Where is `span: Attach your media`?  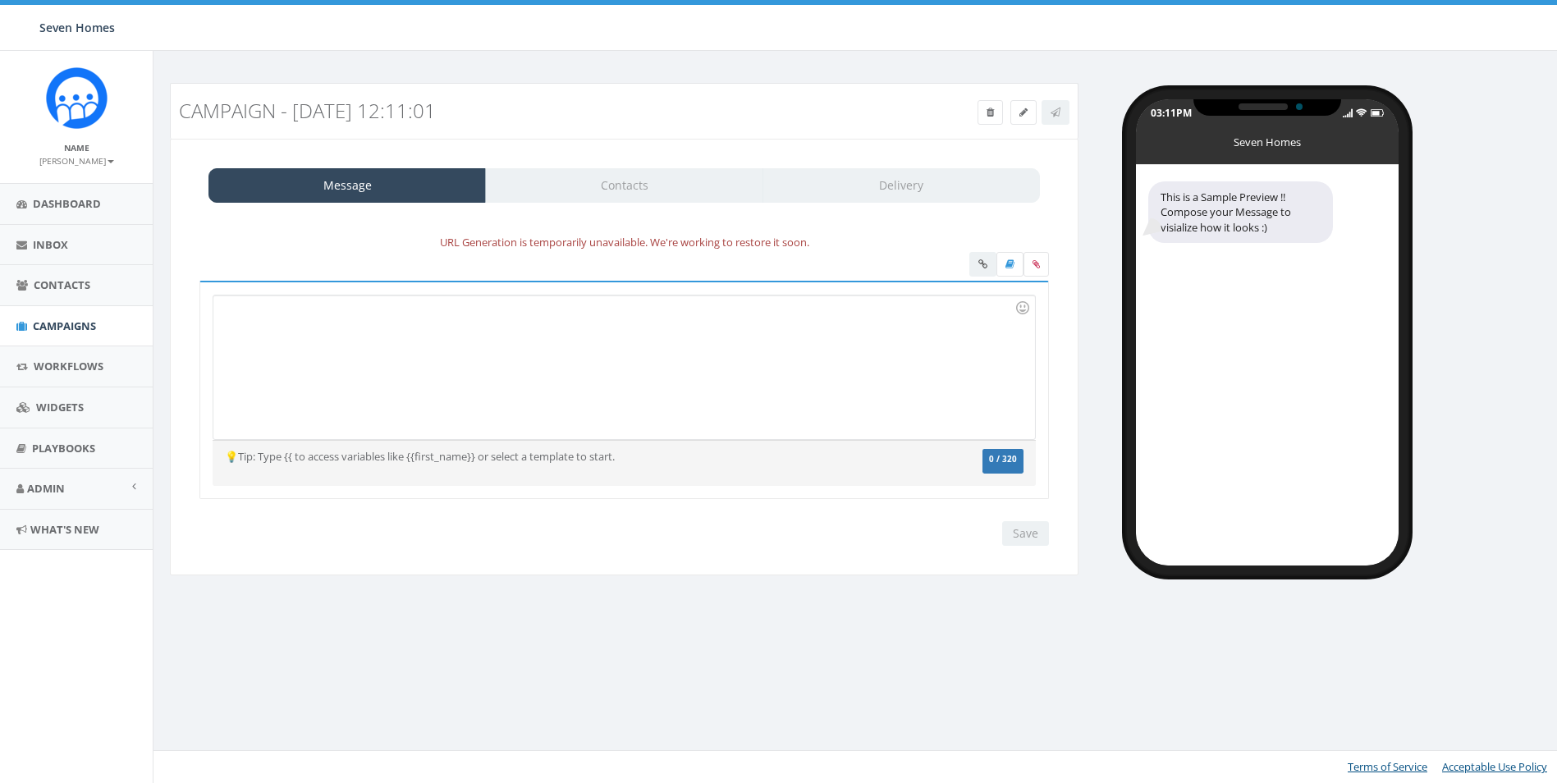 span: Attach your media is located at coordinates (1036, 264).